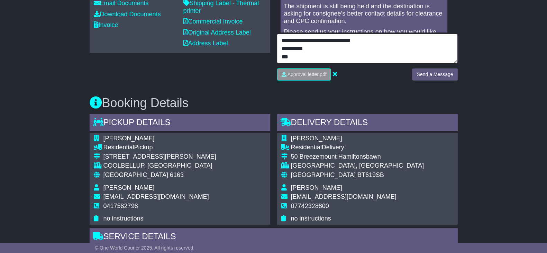 The height and width of the screenshot is (253, 547). Describe the element at coordinates (370, 175) in the screenshot. I see `span: BT619SB` at that location.